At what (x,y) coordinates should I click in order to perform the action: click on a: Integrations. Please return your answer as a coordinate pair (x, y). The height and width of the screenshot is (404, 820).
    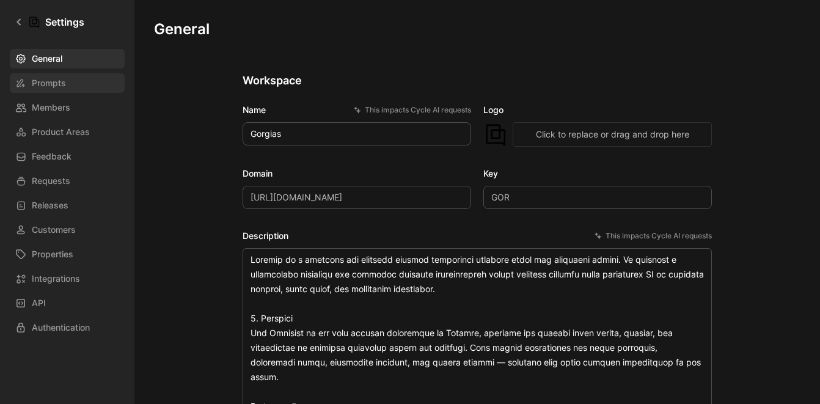
    Looking at the image, I should click on (67, 279).